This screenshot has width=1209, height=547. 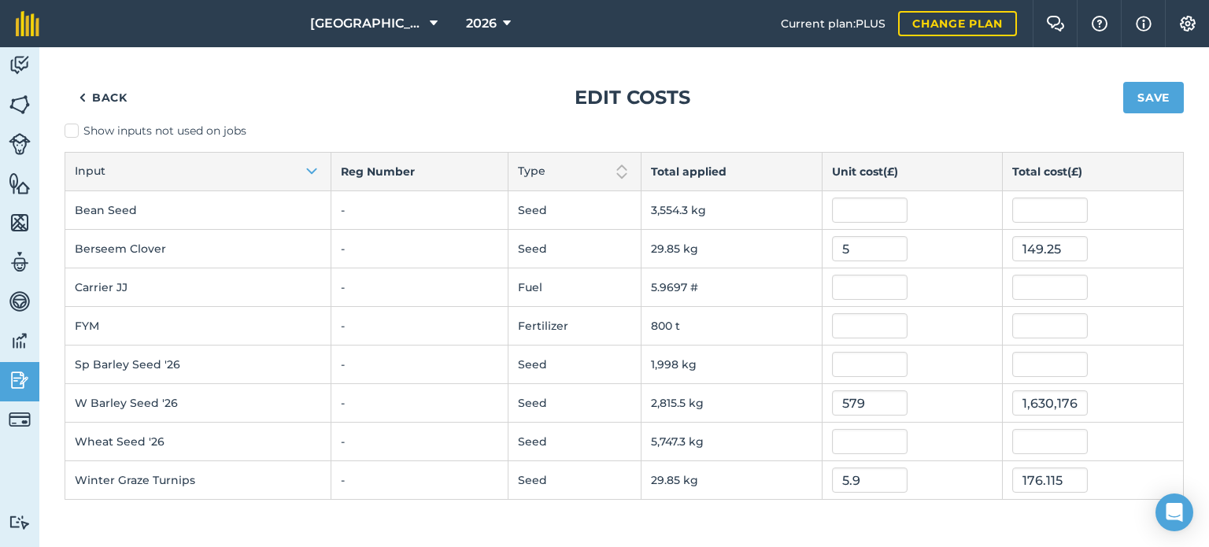 What do you see at coordinates (420, 172) in the screenshot?
I see `th: Reg Number` at bounding box center [420, 172].